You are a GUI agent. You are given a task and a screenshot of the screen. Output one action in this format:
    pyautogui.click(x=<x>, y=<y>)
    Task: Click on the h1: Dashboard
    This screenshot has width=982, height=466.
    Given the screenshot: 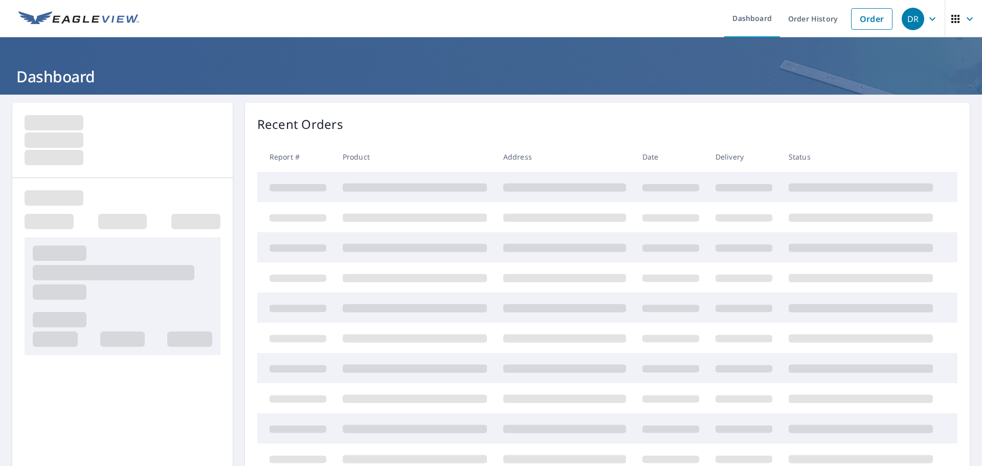 What is the action you would take?
    pyautogui.click(x=491, y=76)
    